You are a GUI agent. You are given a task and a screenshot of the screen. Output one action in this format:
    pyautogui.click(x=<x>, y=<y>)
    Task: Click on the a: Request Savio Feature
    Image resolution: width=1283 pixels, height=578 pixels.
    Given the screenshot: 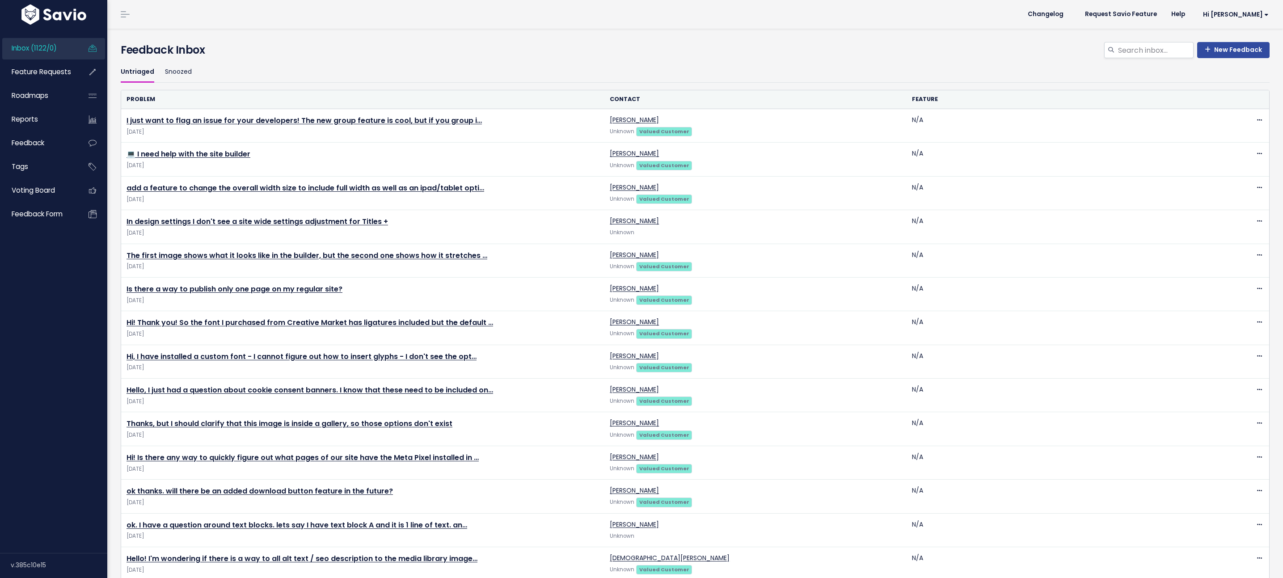 What is the action you would take?
    pyautogui.click(x=1121, y=14)
    